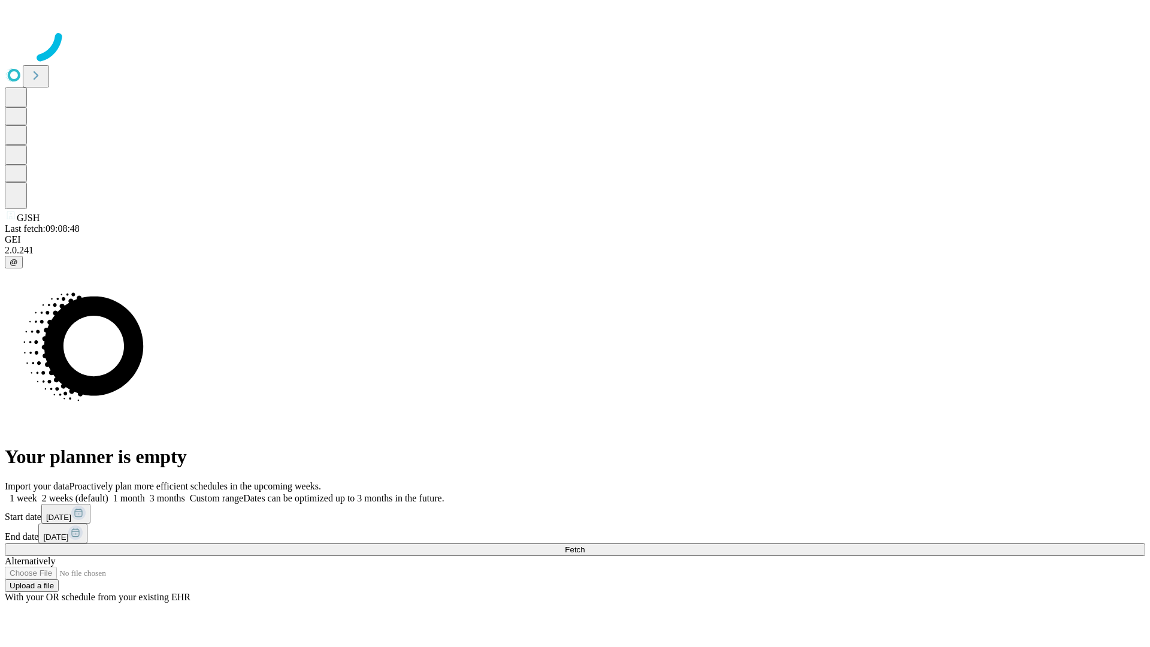 The height and width of the screenshot is (647, 1150). What do you see at coordinates (75, 498) in the screenshot?
I see `span: 2 weeks (default)` at bounding box center [75, 498].